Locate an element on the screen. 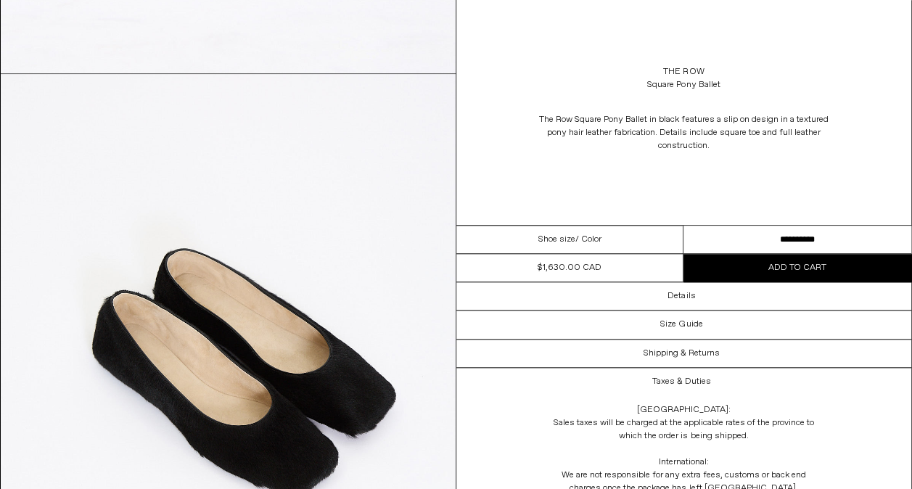 The height and width of the screenshot is (489, 912). a: The Row is located at coordinates (683, 72).